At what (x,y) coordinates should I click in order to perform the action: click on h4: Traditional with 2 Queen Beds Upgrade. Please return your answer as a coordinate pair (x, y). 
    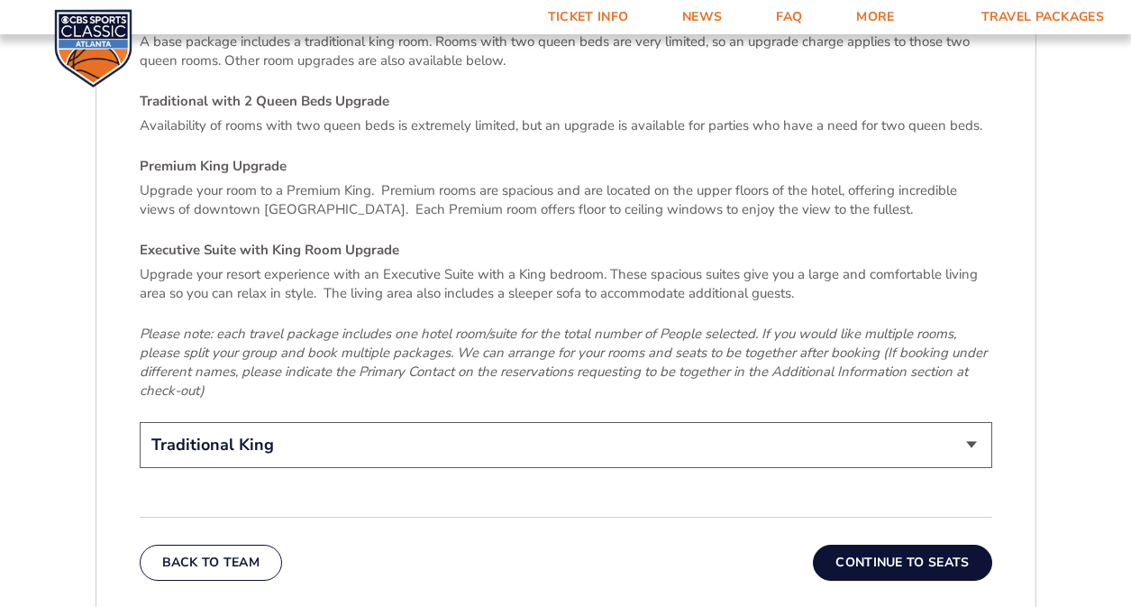
    Looking at the image, I should click on (566, 101).